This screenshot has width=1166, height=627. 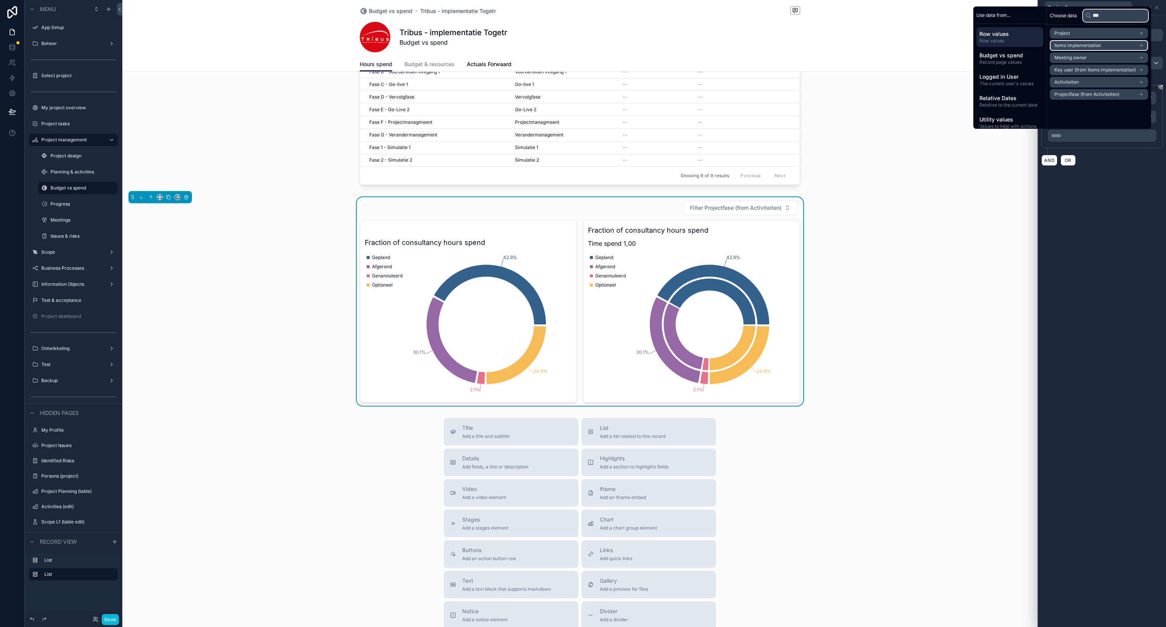 I want to click on button: Select Button, so click(x=740, y=208).